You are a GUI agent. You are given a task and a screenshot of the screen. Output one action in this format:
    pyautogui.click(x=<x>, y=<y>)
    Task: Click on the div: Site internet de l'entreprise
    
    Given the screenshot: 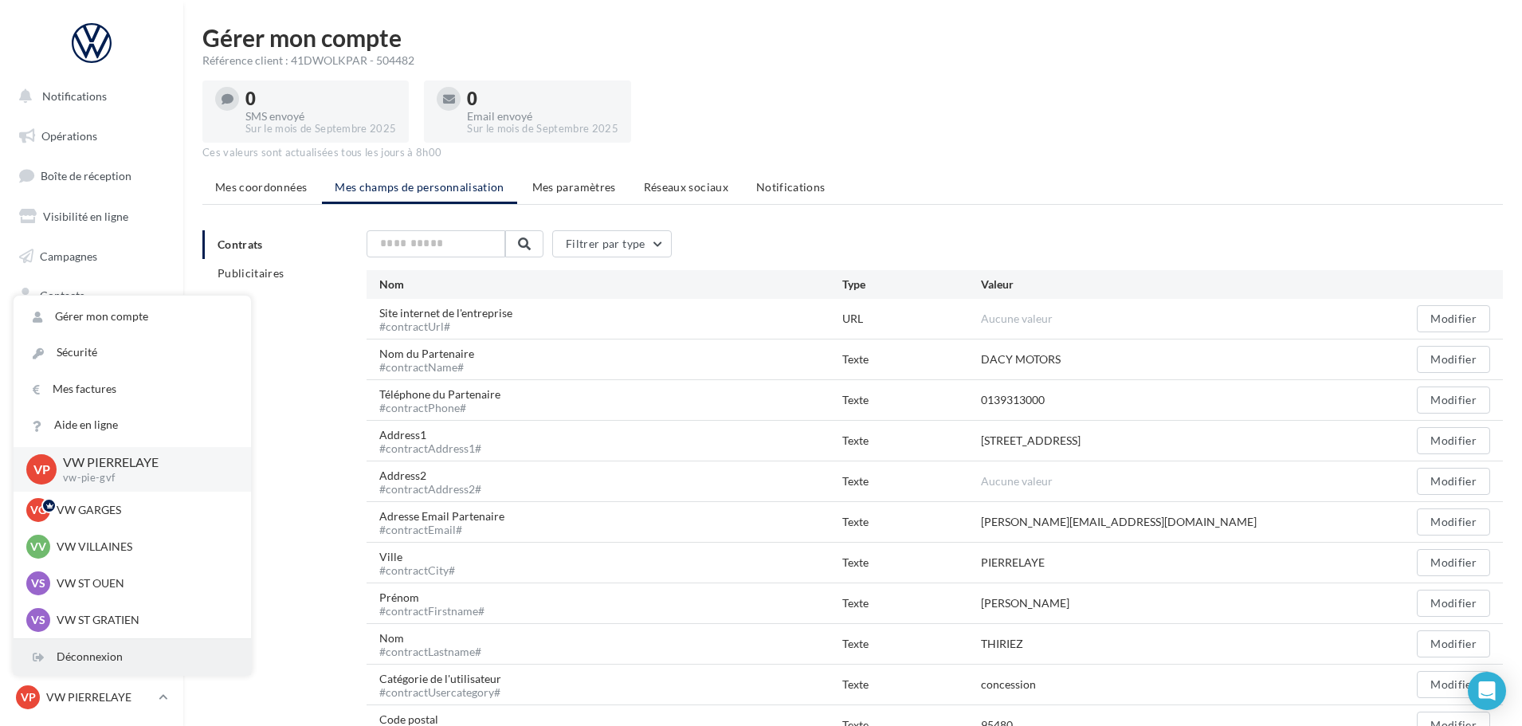 What is the action you would take?
    pyautogui.click(x=452, y=319)
    